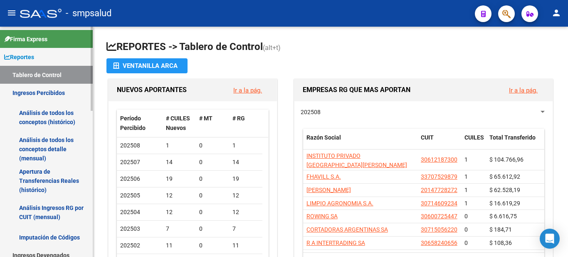  I want to click on datatable-header-cell: # RG, so click(246, 123).